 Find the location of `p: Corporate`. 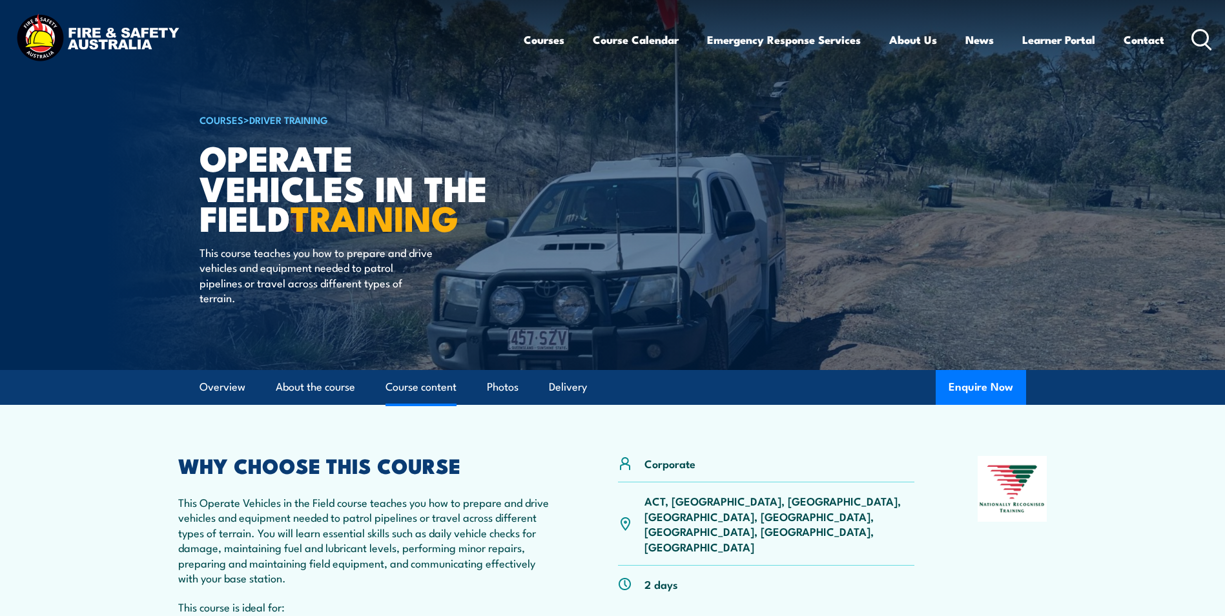

p: Corporate is located at coordinates (669, 463).